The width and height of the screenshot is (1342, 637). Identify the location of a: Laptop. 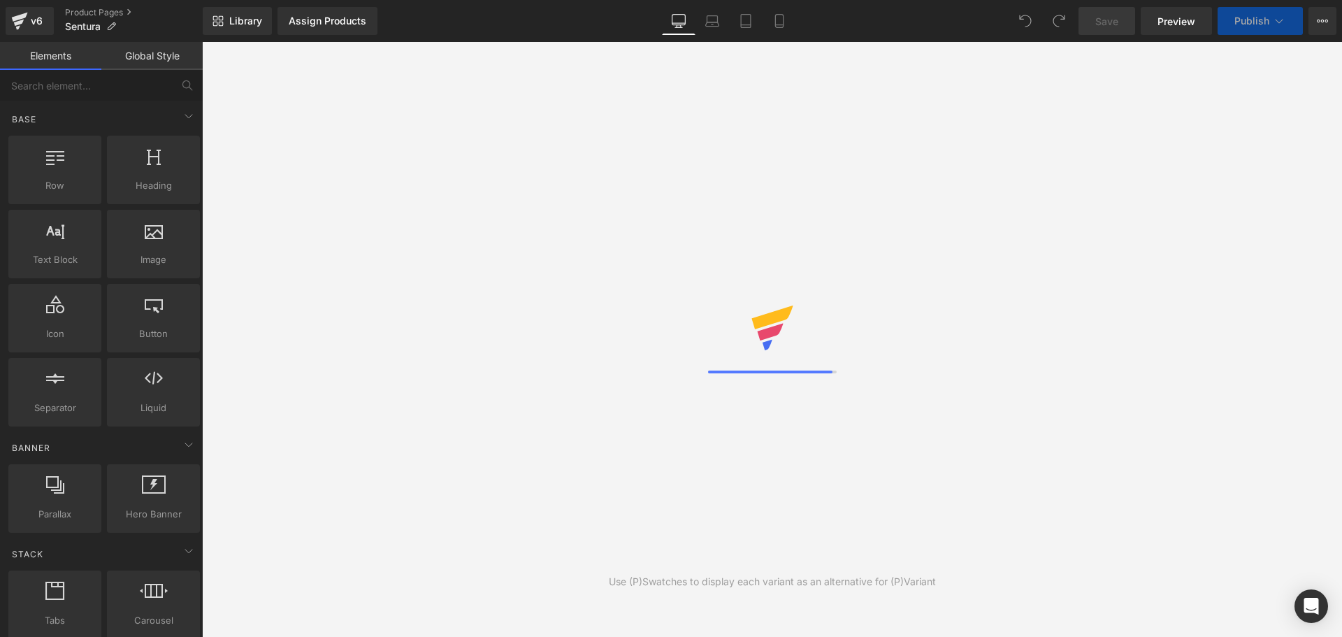
(712, 21).